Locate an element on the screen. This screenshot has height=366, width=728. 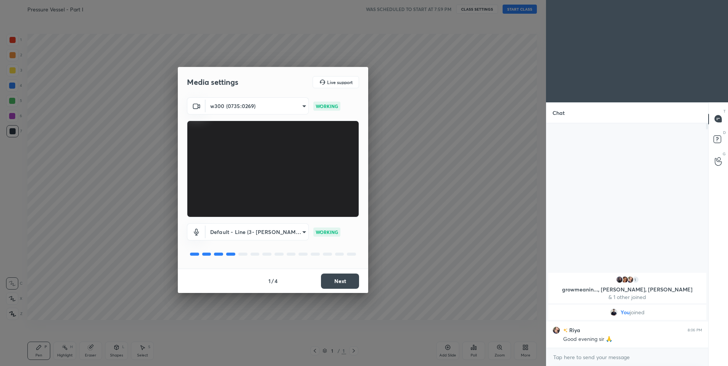
p: D is located at coordinates (724, 132).